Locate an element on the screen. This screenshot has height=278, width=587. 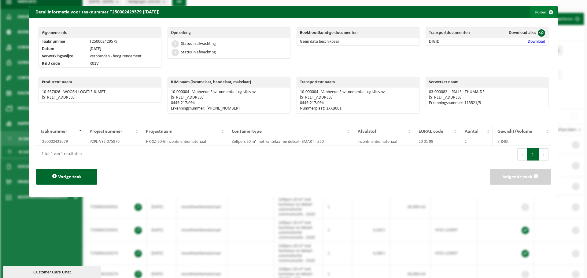
span: Vorige taak is located at coordinates (70, 177).